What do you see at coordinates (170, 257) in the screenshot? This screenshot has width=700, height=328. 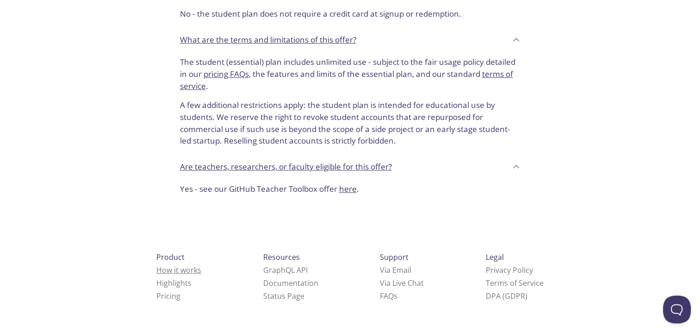 I see `span: Product` at bounding box center [170, 257].